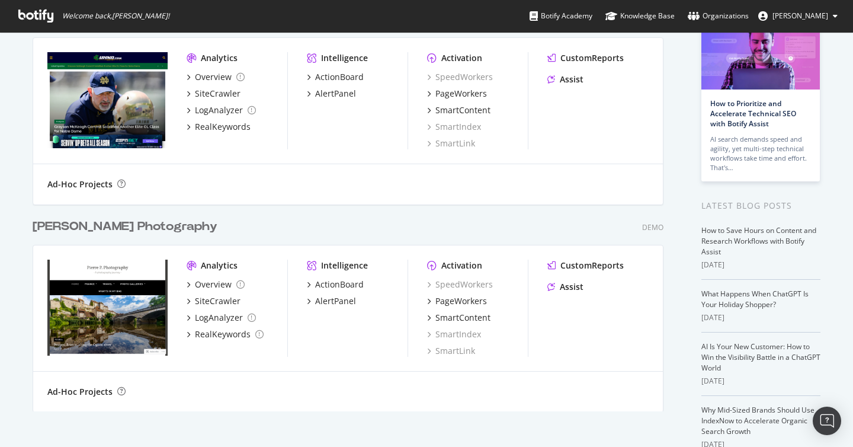  Describe the element at coordinates (107, 100) in the screenshot. I see `img: uhnd` at that location.